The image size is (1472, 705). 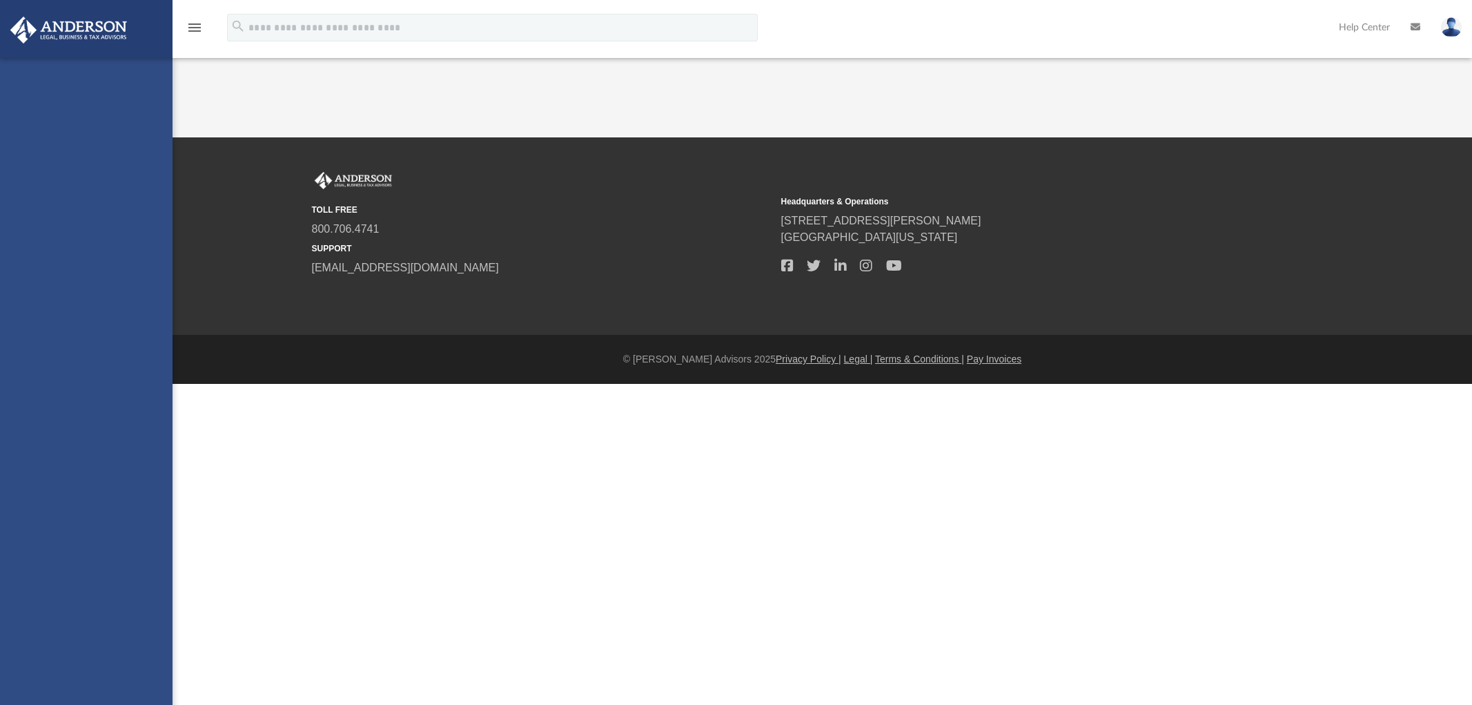 What do you see at coordinates (859, 359) in the screenshot?
I see `a: Legal |` at bounding box center [859, 359].